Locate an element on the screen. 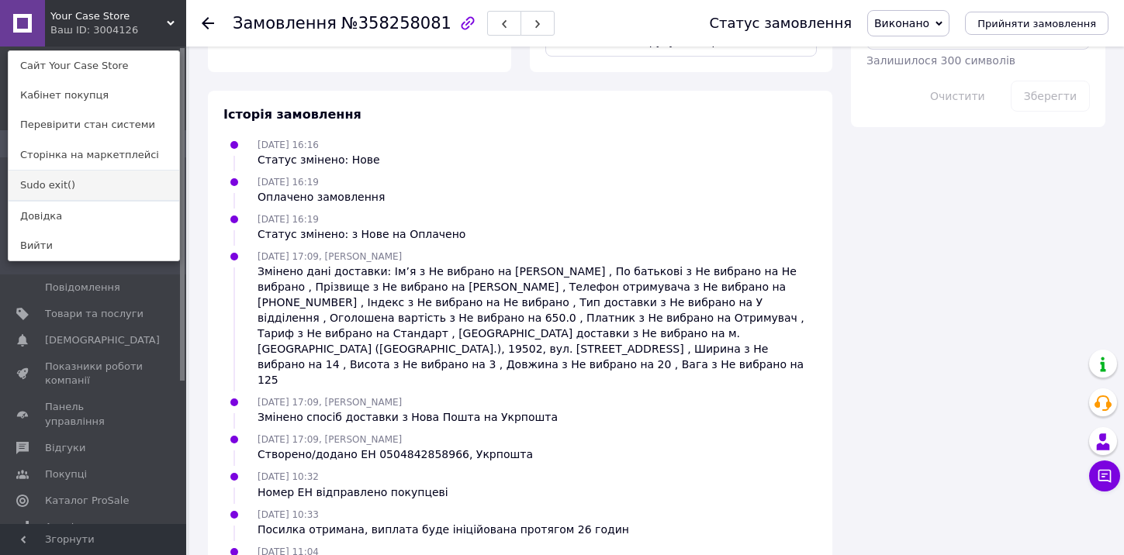 Image resolution: width=1124 pixels, height=555 pixels. span: Аналітика is located at coordinates (71, 527).